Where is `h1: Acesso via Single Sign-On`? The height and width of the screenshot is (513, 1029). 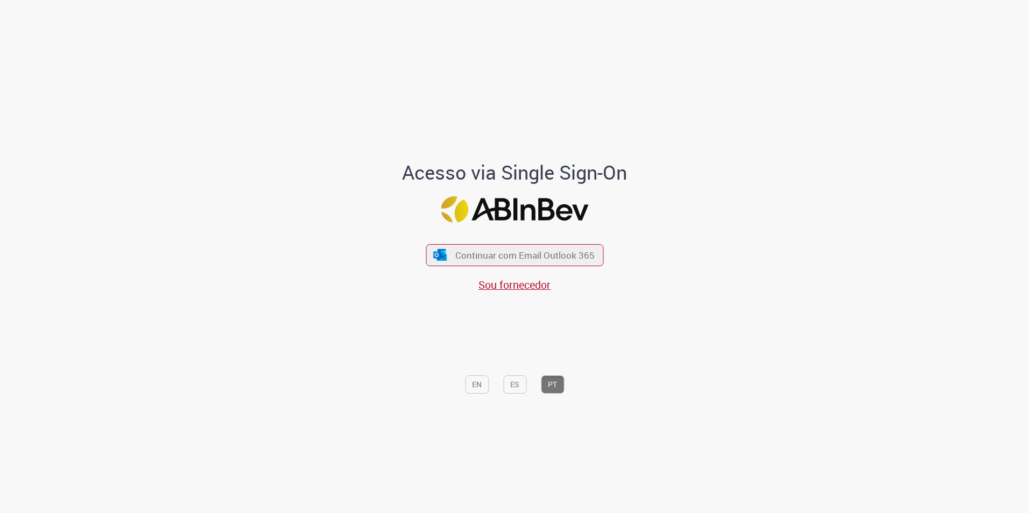
h1: Acesso via Single Sign-On is located at coordinates (514, 173).